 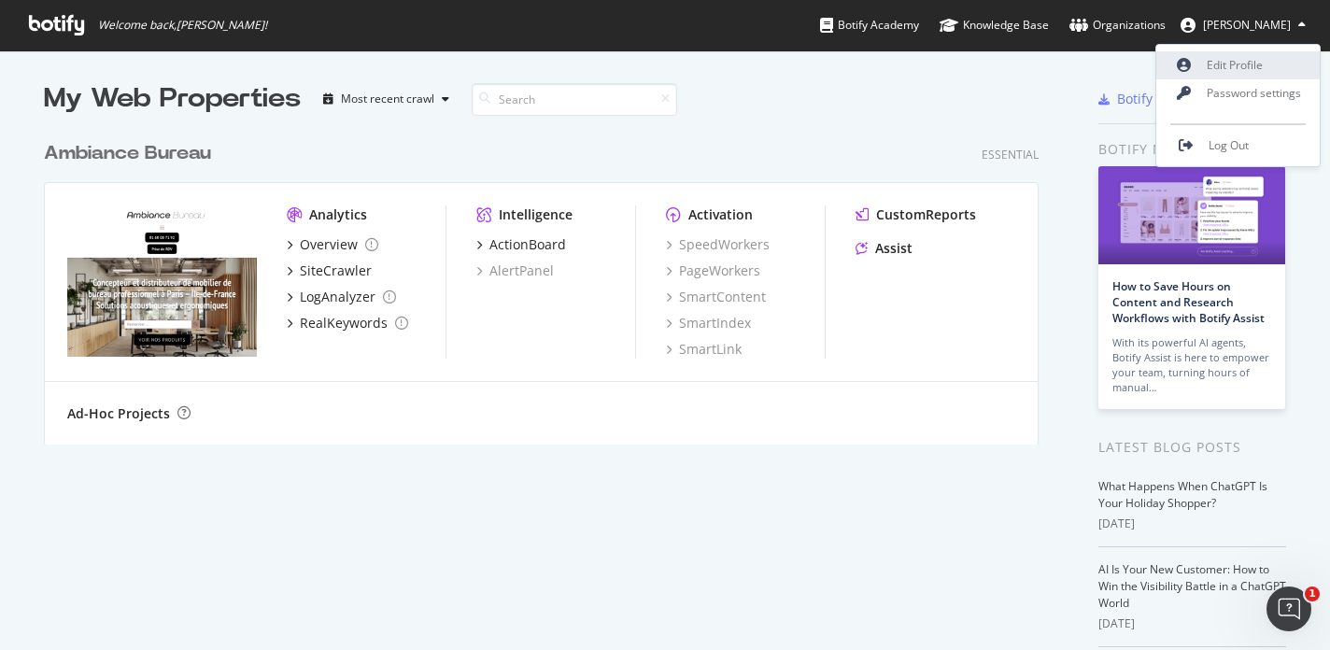 I want to click on a: LogAnalyzer, so click(x=341, y=297).